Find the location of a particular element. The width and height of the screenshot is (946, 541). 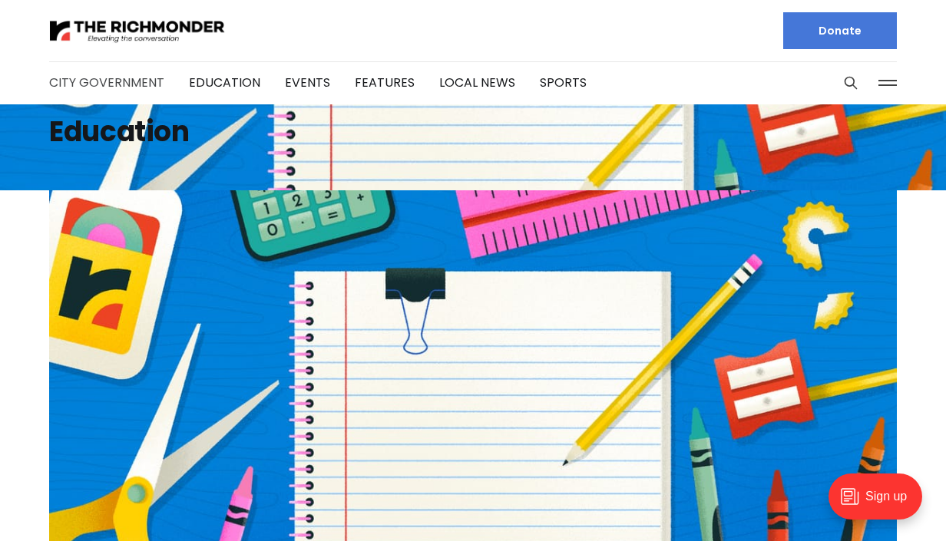

img: The Richmonder is located at coordinates (137, 31).